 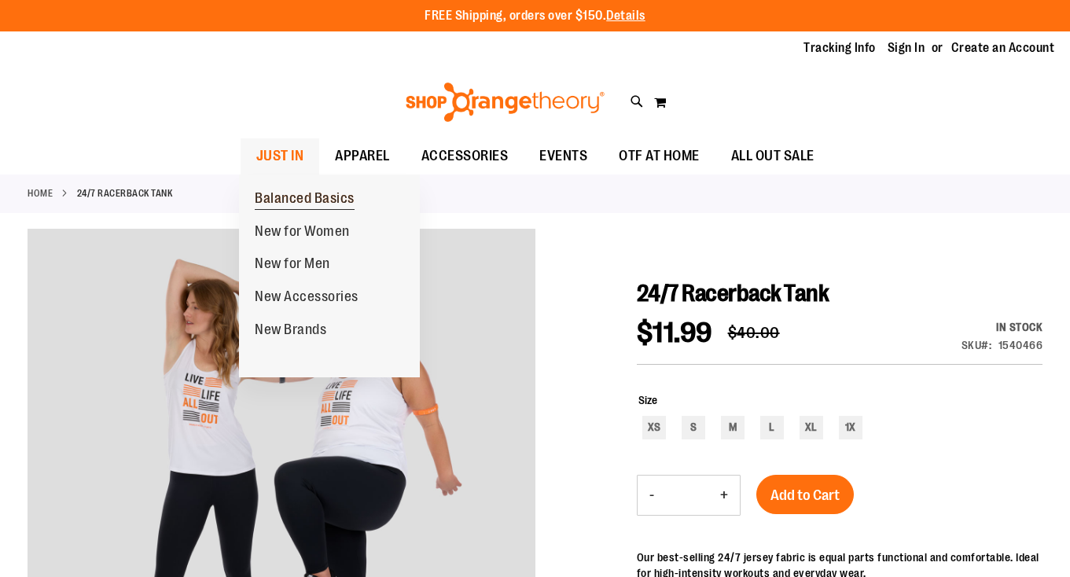 What do you see at coordinates (1003, 327) in the screenshot?
I see `div: In stock` at bounding box center [1003, 327].